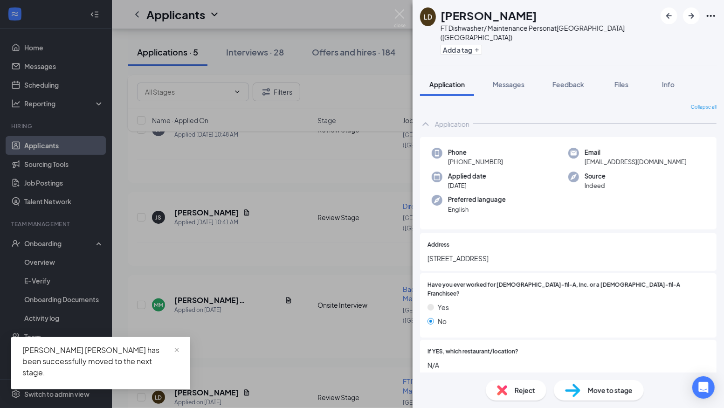  What do you see at coordinates (703, 387) in the screenshot?
I see `div: Open Intercom Messenger` at bounding box center [703, 387].